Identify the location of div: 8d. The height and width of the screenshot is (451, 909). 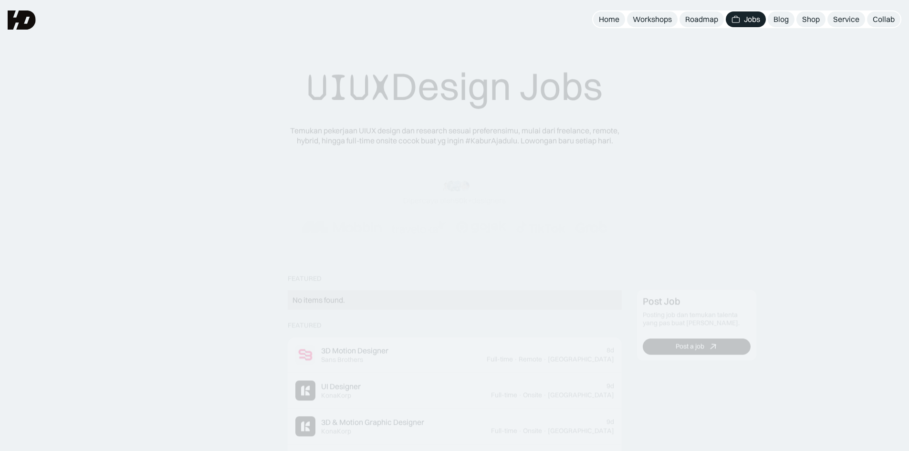
(610, 350).